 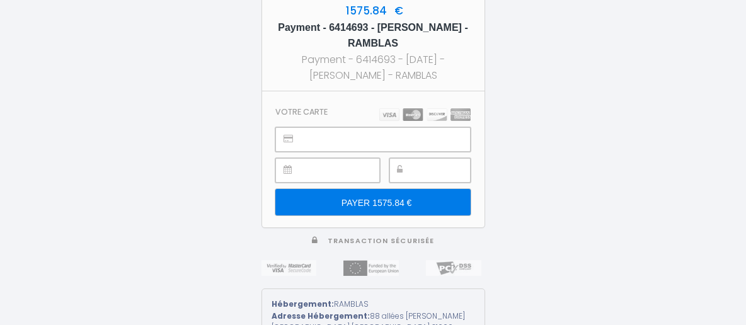 I want to click on strong: Adresse Hébergement:, so click(x=321, y=316).